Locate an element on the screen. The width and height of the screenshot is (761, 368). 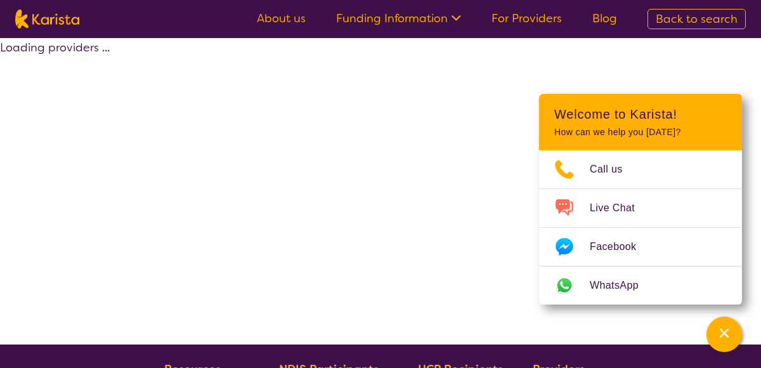
span: Facebook is located at coordinates (620, 247).